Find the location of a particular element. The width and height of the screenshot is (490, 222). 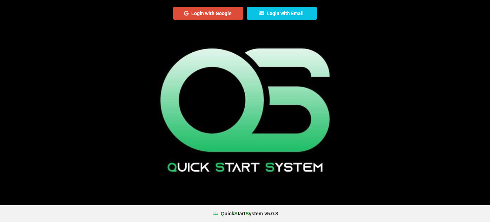

button: Login with Email is located at coordinates (282, 13).